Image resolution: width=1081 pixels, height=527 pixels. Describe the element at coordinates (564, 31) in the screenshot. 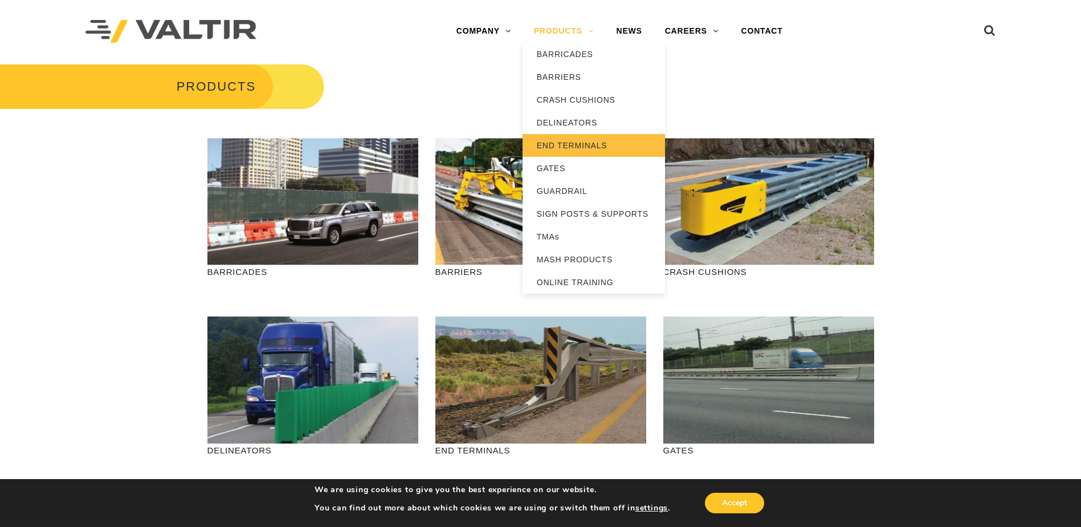

I see `a: PRODUCTS` at that location.